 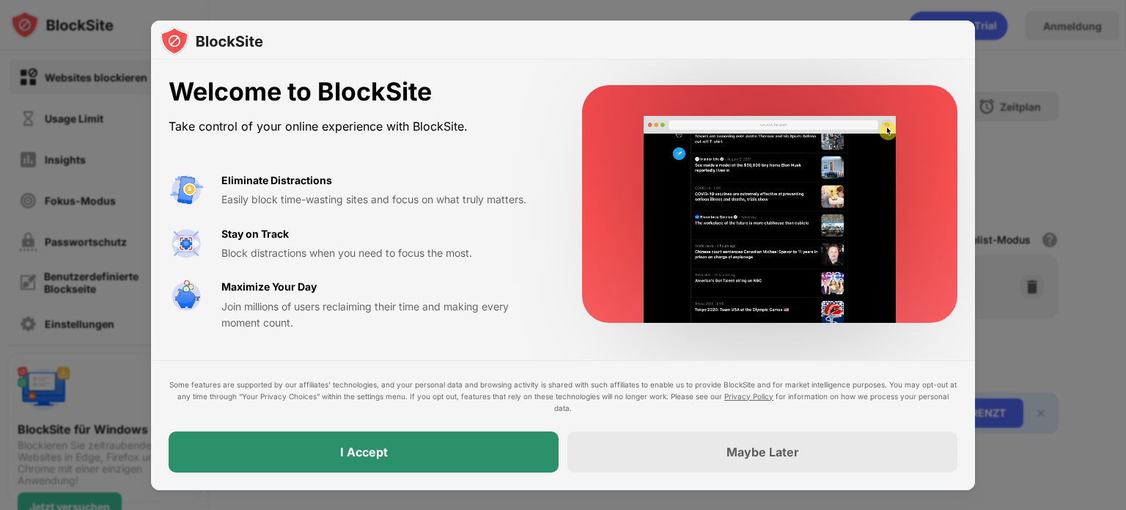 What do you see at coordinates (364, 452) in the screenshot?
I see `div: I Accept` at bounding box center [364, 452].